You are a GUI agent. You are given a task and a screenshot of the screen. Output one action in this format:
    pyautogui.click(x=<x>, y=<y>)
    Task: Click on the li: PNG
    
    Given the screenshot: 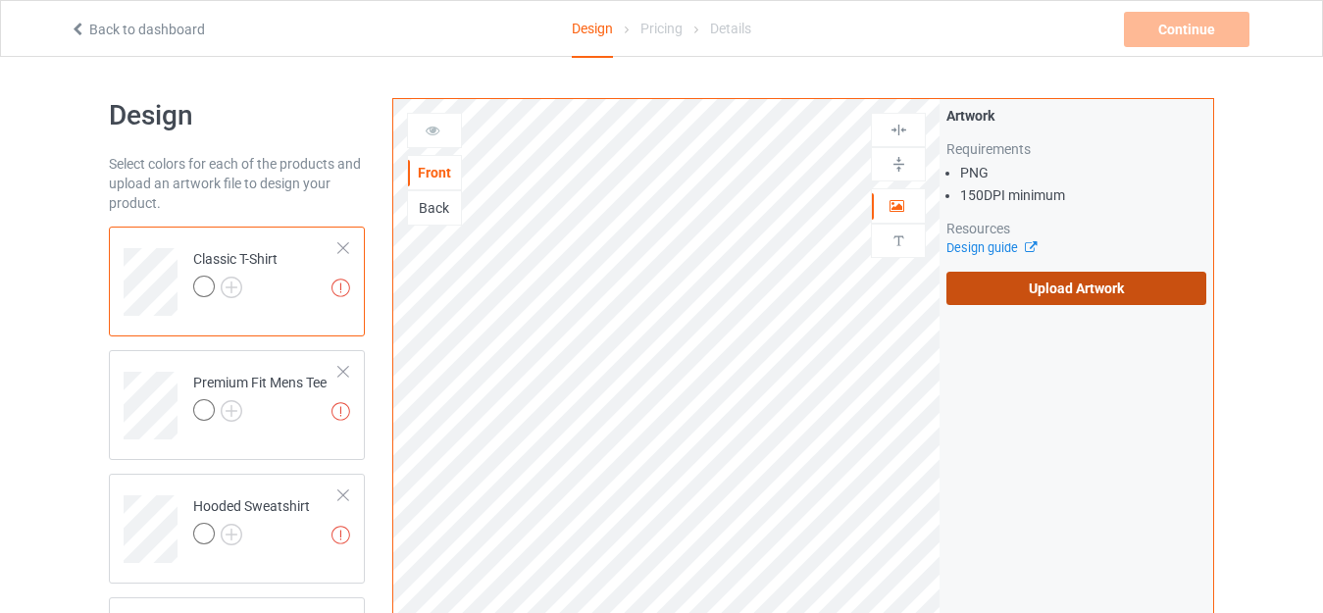 What is the action you would take?
    pyautogui.click(x=1083, y=173)
    